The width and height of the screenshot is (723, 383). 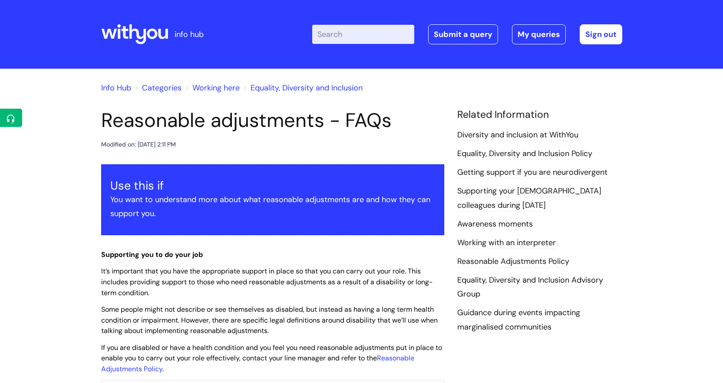 I want to click on li: Equality, Diversity and Inclusion, so click(x=302, y=88).